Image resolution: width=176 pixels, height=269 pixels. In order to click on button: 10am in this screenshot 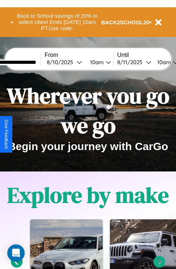, I will do `click(99, 62)`.